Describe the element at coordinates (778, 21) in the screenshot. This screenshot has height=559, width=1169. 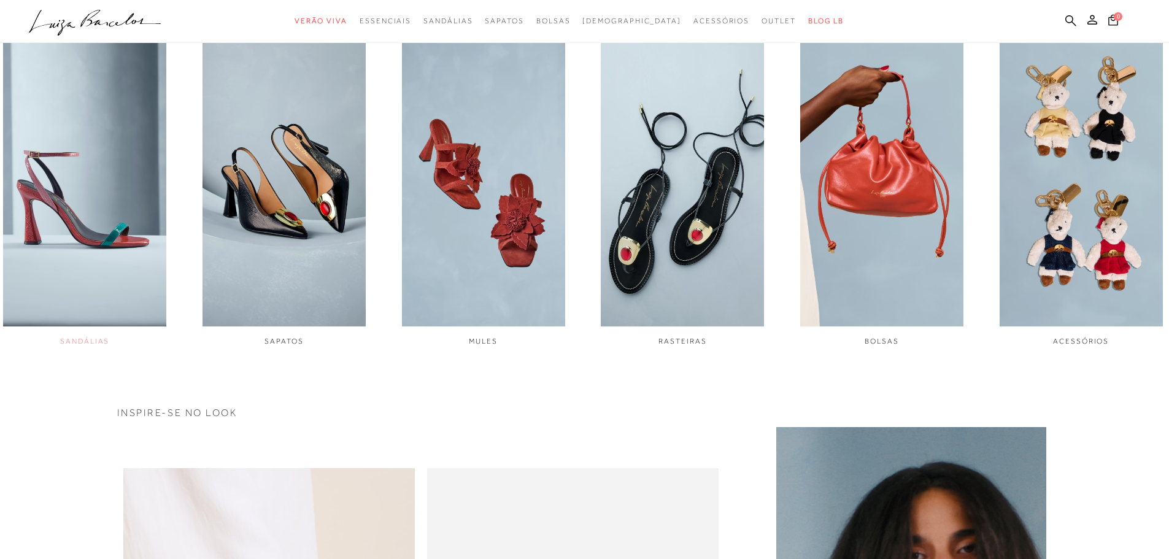
I see `span: Outlet` at that location.